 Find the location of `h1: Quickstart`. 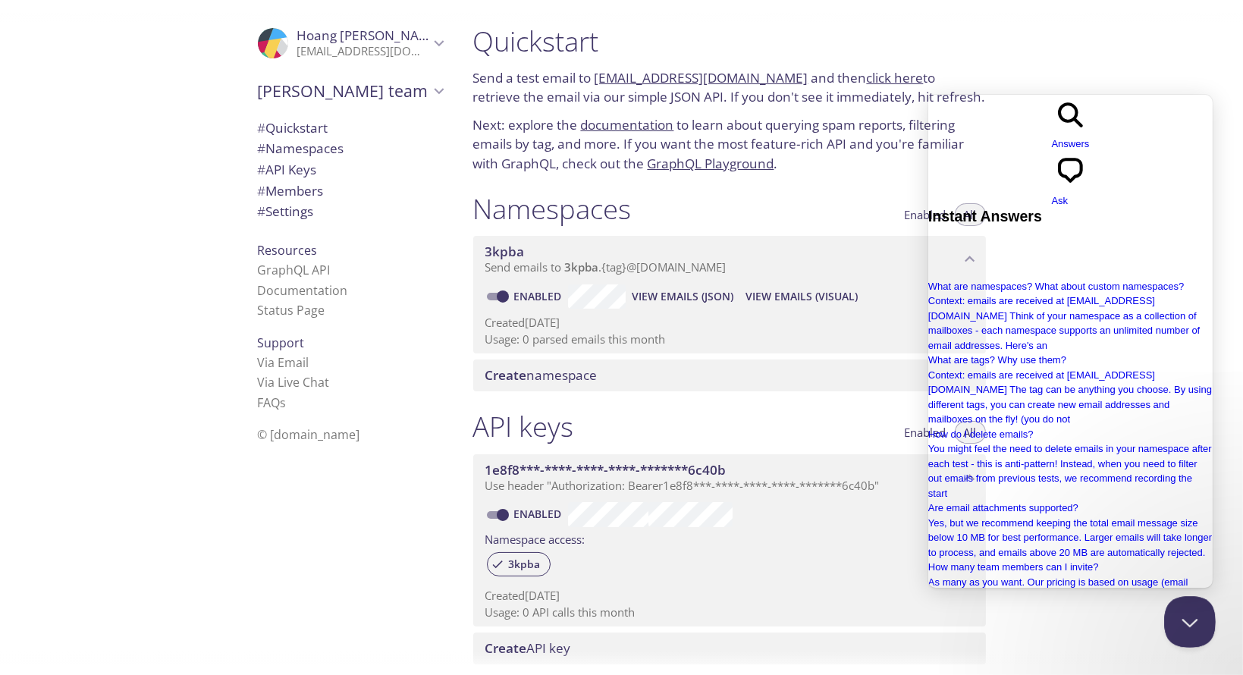

h1: Quickstart is located at coordinates (729, 41).